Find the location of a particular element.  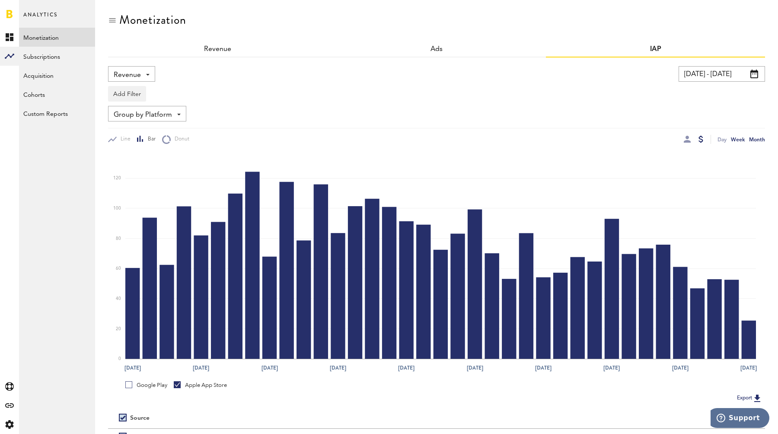

button: Add Filter is located at coordinates (127, 94).